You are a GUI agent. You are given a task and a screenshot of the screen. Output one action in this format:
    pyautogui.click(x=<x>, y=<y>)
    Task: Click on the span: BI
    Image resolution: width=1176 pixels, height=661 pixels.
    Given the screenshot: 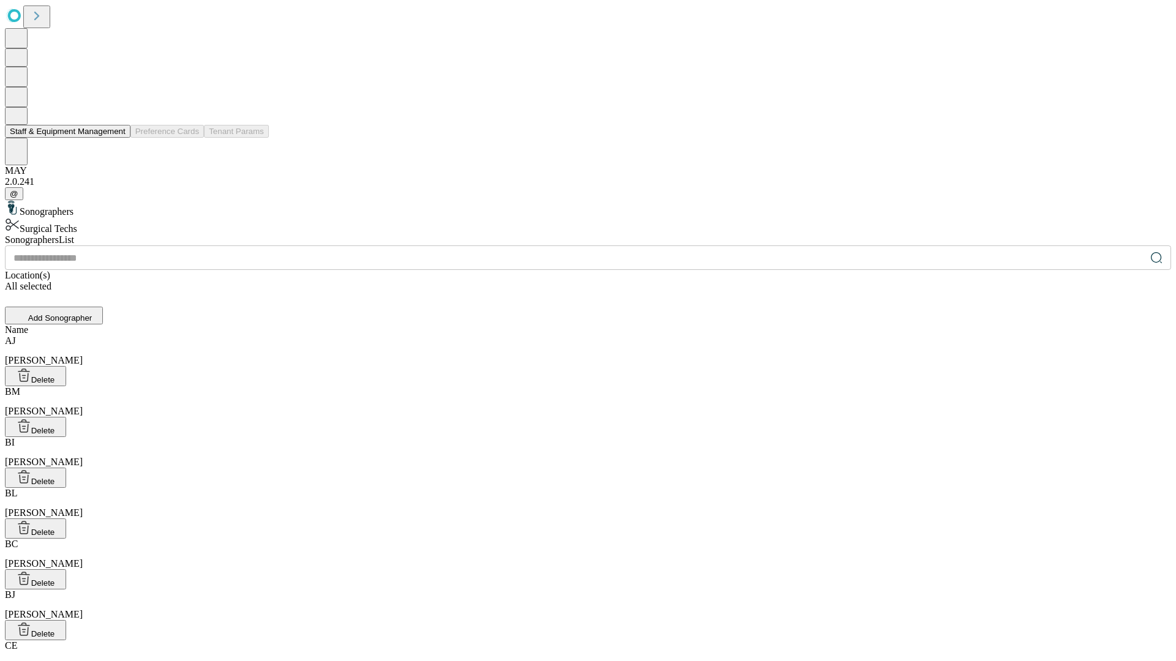 What is the action you would take?
    pyautogui.click(x=10, y=442)
    